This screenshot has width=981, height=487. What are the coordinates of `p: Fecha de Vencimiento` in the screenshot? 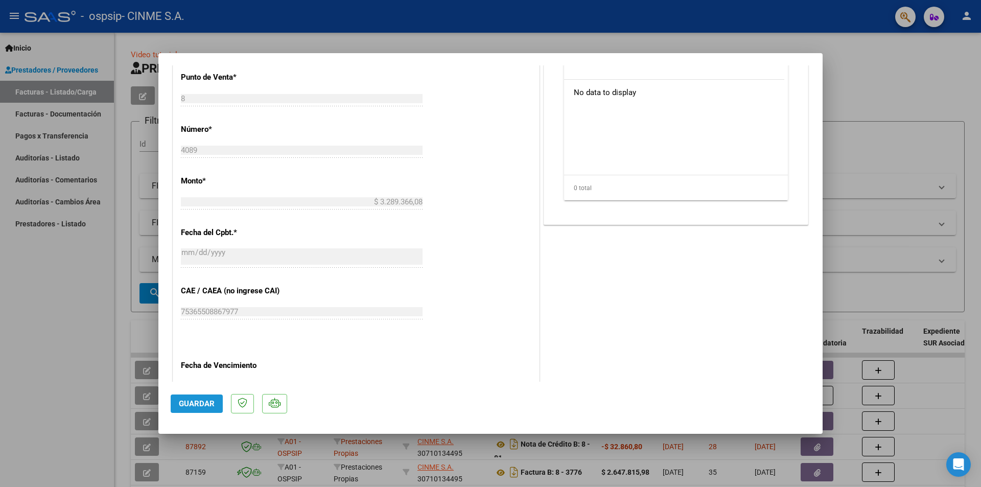 It's located at (234, 365).